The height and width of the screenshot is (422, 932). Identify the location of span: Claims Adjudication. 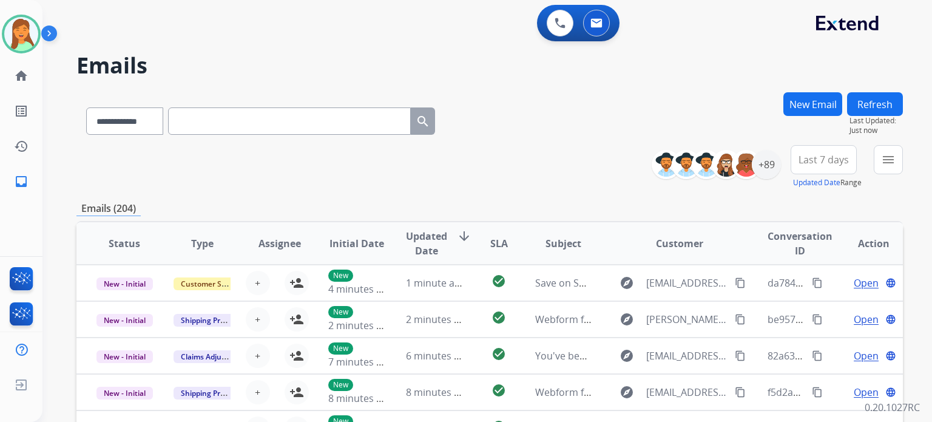
(215, 356).